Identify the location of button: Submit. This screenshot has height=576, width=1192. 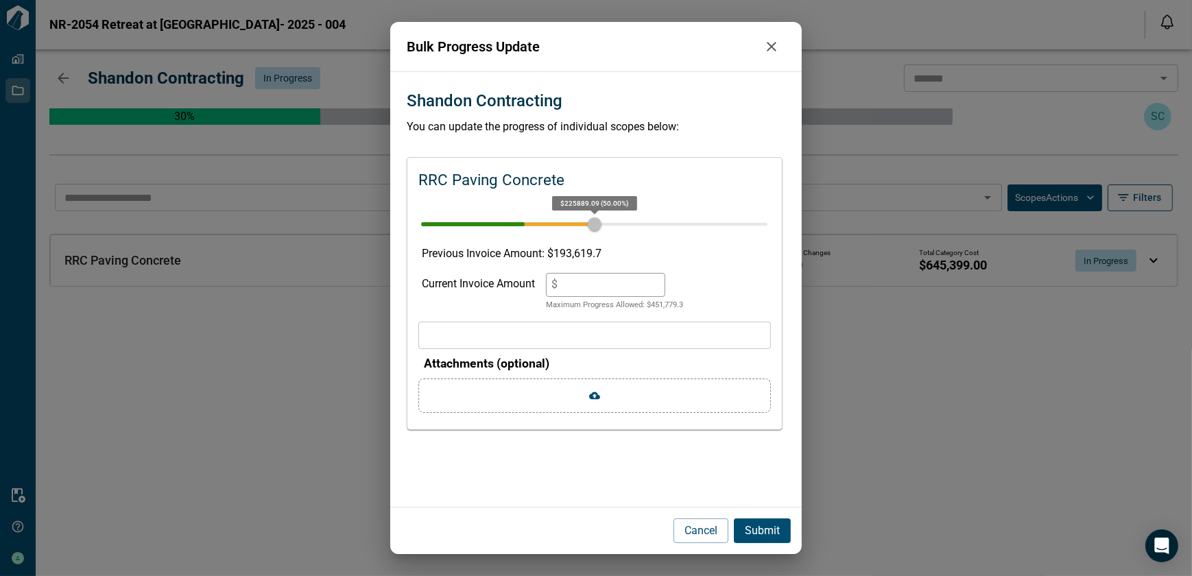
(762, 531).